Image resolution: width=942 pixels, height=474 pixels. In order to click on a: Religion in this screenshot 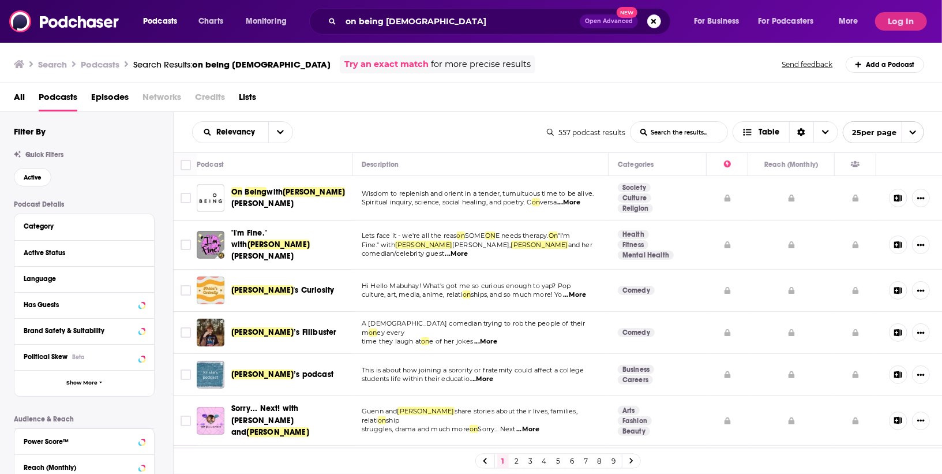, I will do `click(635, 208)`.